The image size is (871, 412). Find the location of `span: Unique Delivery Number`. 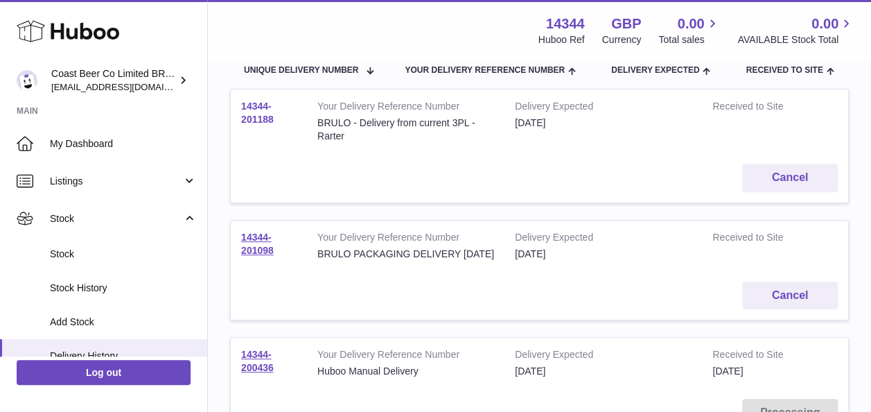

span: Unique Delivery Number is located at coordinates (301, 70).